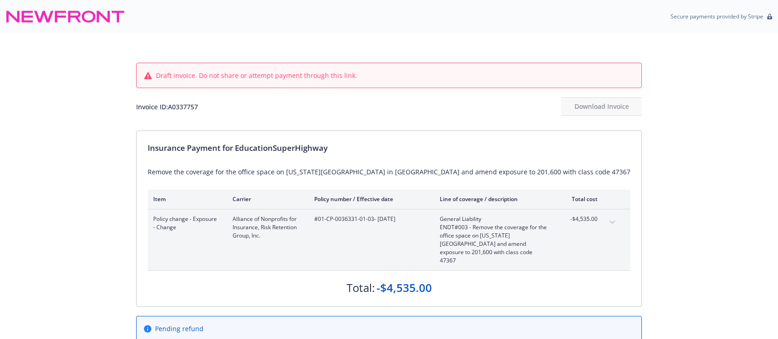 The width and height of the screenshot is (778, 339). I want to click on span: Draft invoice. Do not share or attempt payment through this link., so click(257, 75).